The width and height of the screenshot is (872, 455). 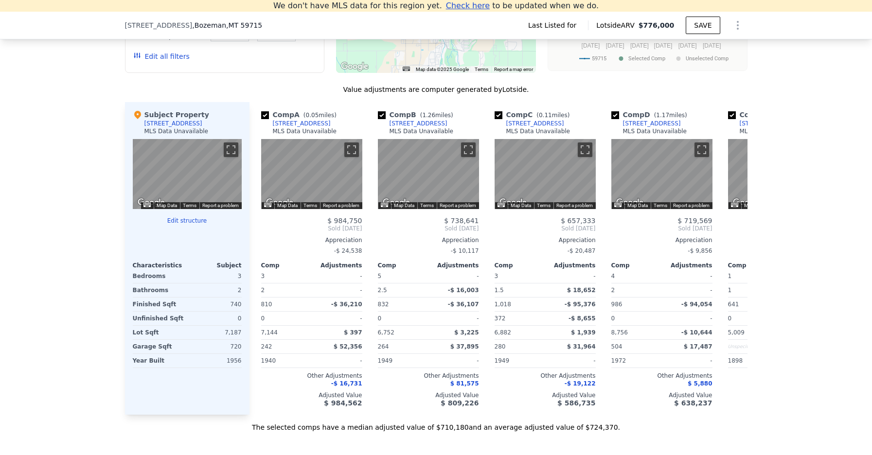 I want to click on span: 7,144, so click(x=269, y=333).